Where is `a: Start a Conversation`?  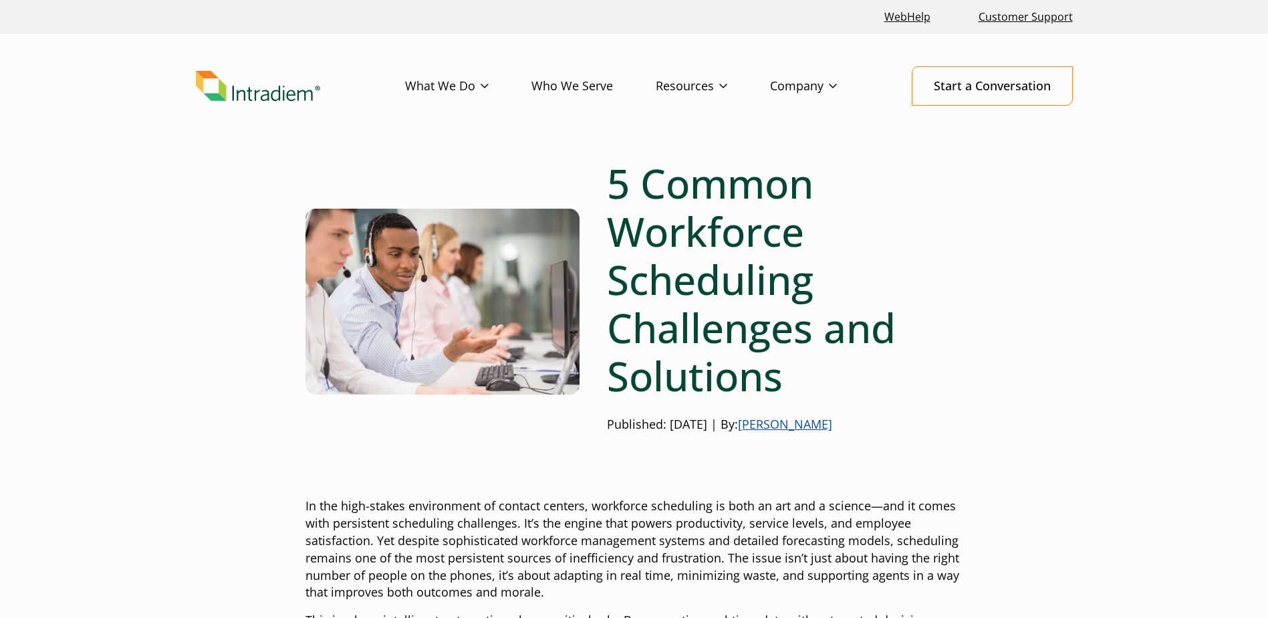 a: Start a Conversation is located at coordinates (992, 86).